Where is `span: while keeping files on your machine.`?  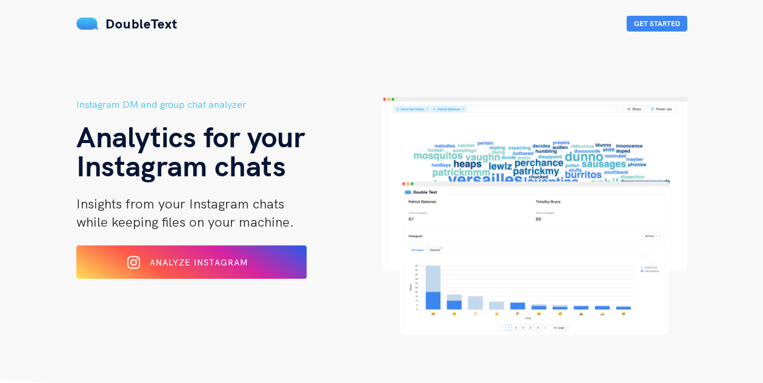
span: while keeping files on your machine. is located at coordinates (185, 222).